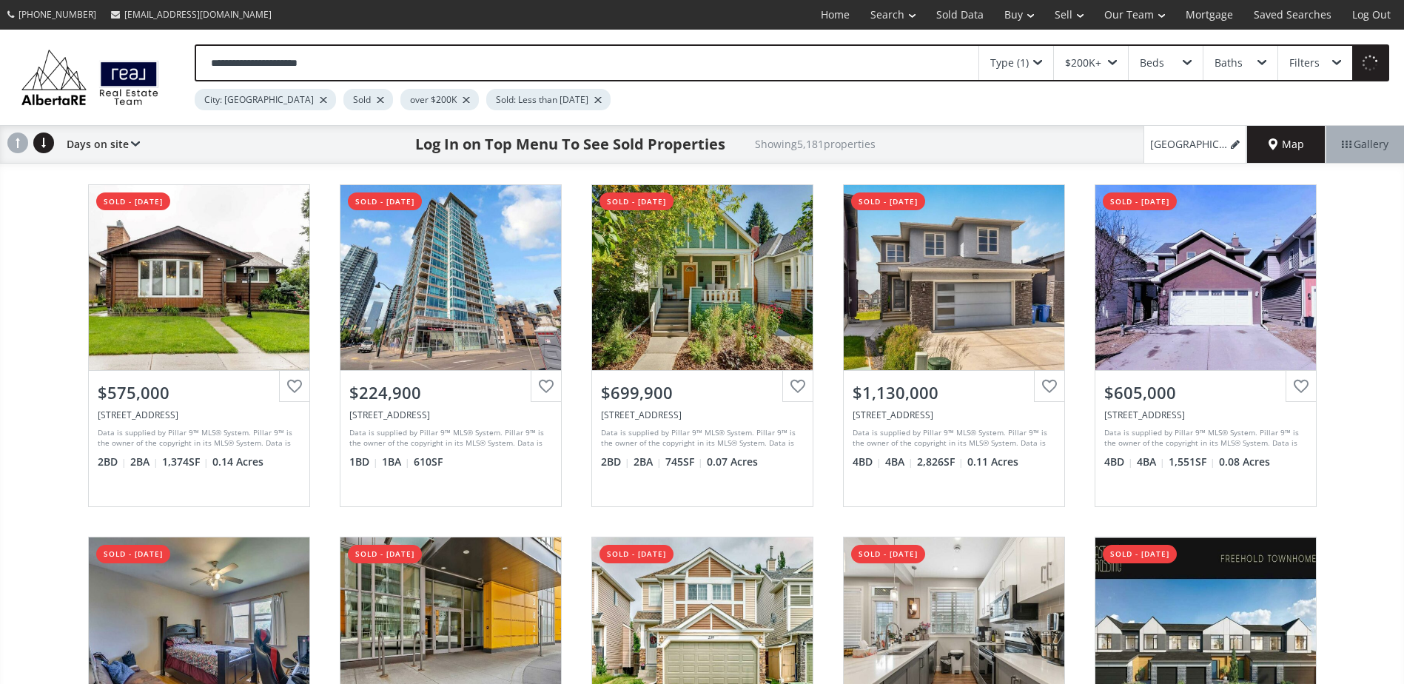 Image resolution: width=1404 pixels, height=684 pixels. What do you see at coordinates (1244, 462) in the screenshot?
I see `span: 0.08 Acres` at bounding box center [1244, 462].